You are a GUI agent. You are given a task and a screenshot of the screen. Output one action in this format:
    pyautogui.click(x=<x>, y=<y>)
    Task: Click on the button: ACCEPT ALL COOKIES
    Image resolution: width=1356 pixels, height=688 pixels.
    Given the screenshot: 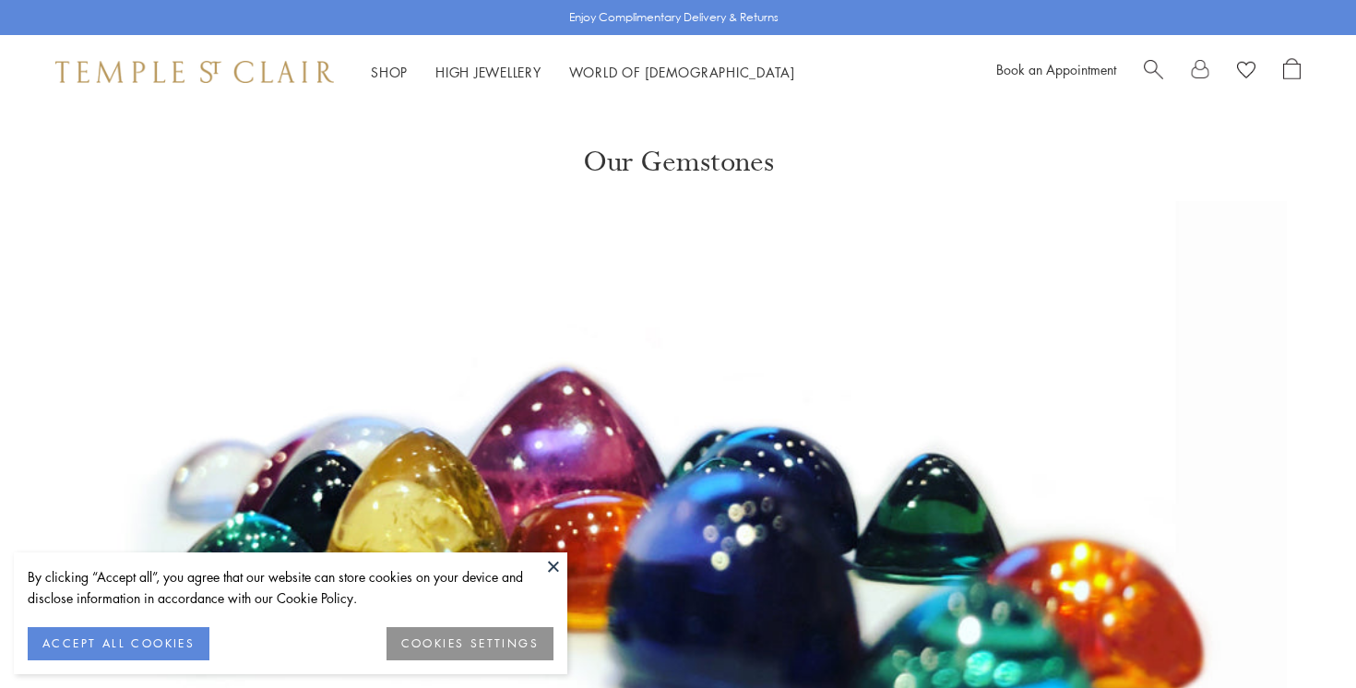 What is the action you would take?
    pyautogui.click(x=118, y=644)
    